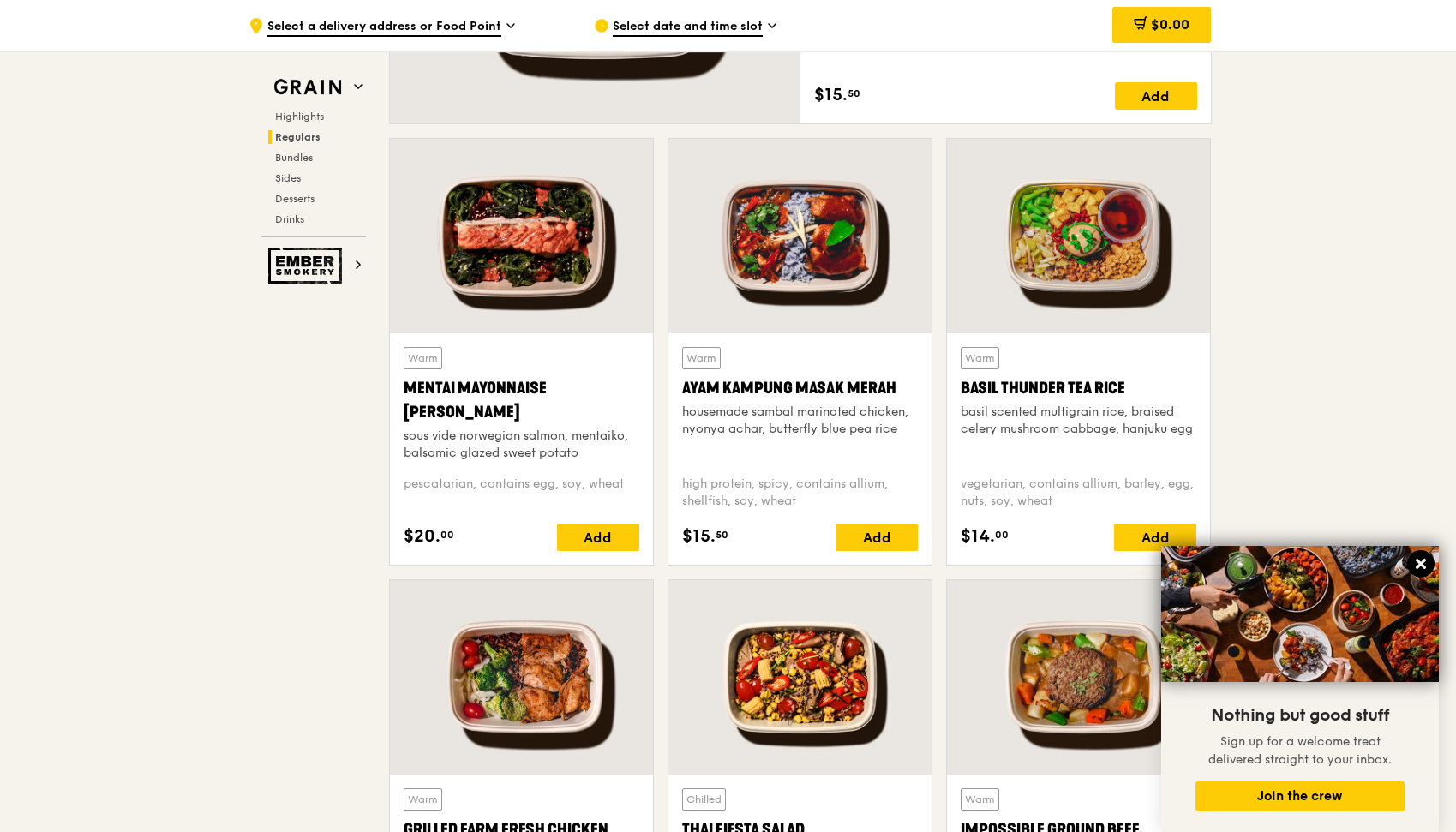 This screenshot has width=1456, height=832. What do you see at coordinates (1421, 564) in the screenshot?
I see `button: Close` at bounding box center [1421, 564].